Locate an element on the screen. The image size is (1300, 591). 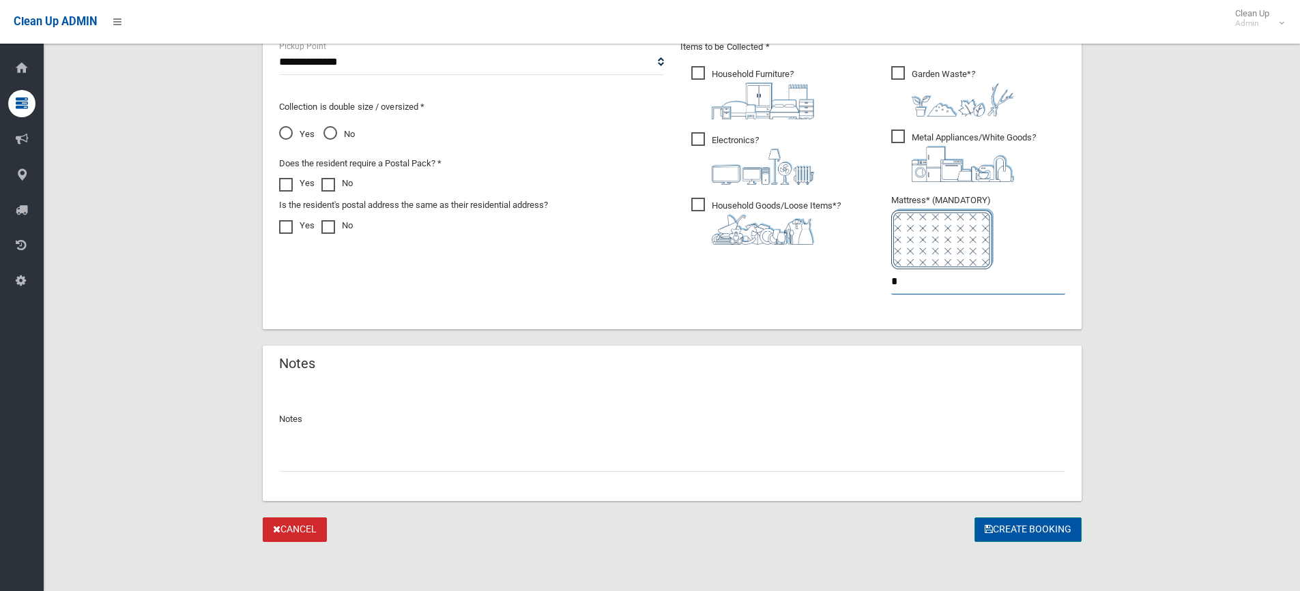
img: b13cc3517677393f34c0a387616ef184.png is located at coordinates (763, 229).